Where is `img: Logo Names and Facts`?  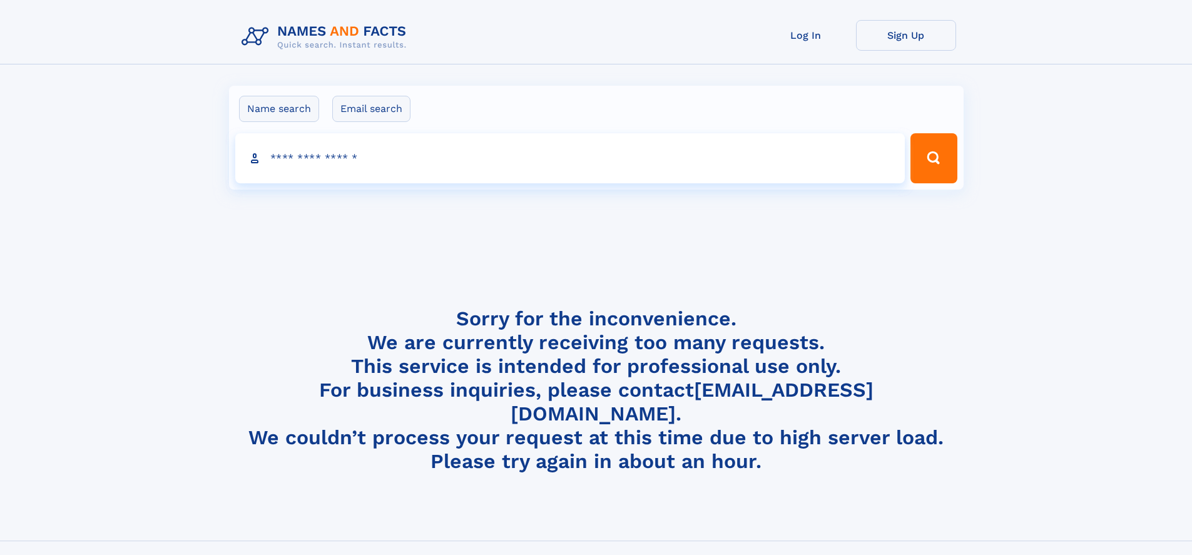
img: Logo Names and Facts is located at coordinates (327, 37).